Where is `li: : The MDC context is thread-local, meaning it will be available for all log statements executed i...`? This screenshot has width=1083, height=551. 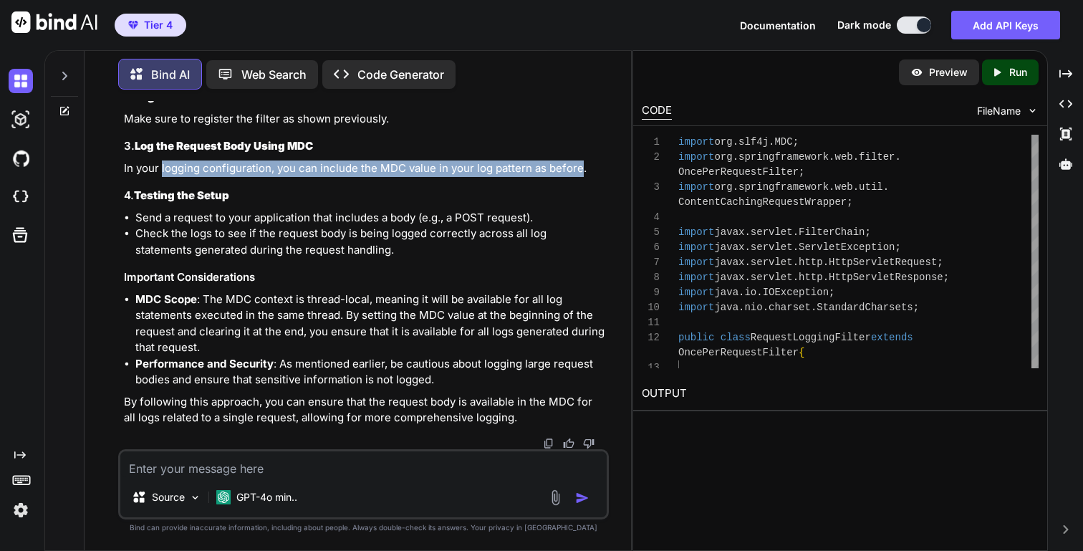
li: : The MDC context is thread-local, meaning it will be available for all log statements executed i... is located at coordinates (370, 324).